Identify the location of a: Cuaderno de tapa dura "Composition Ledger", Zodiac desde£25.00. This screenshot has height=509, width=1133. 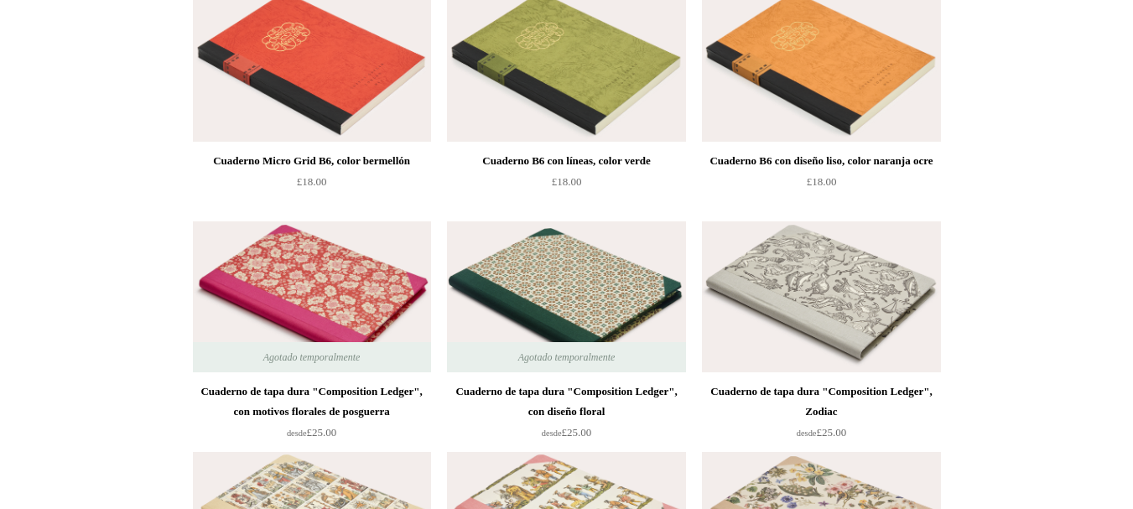
(821, 416).